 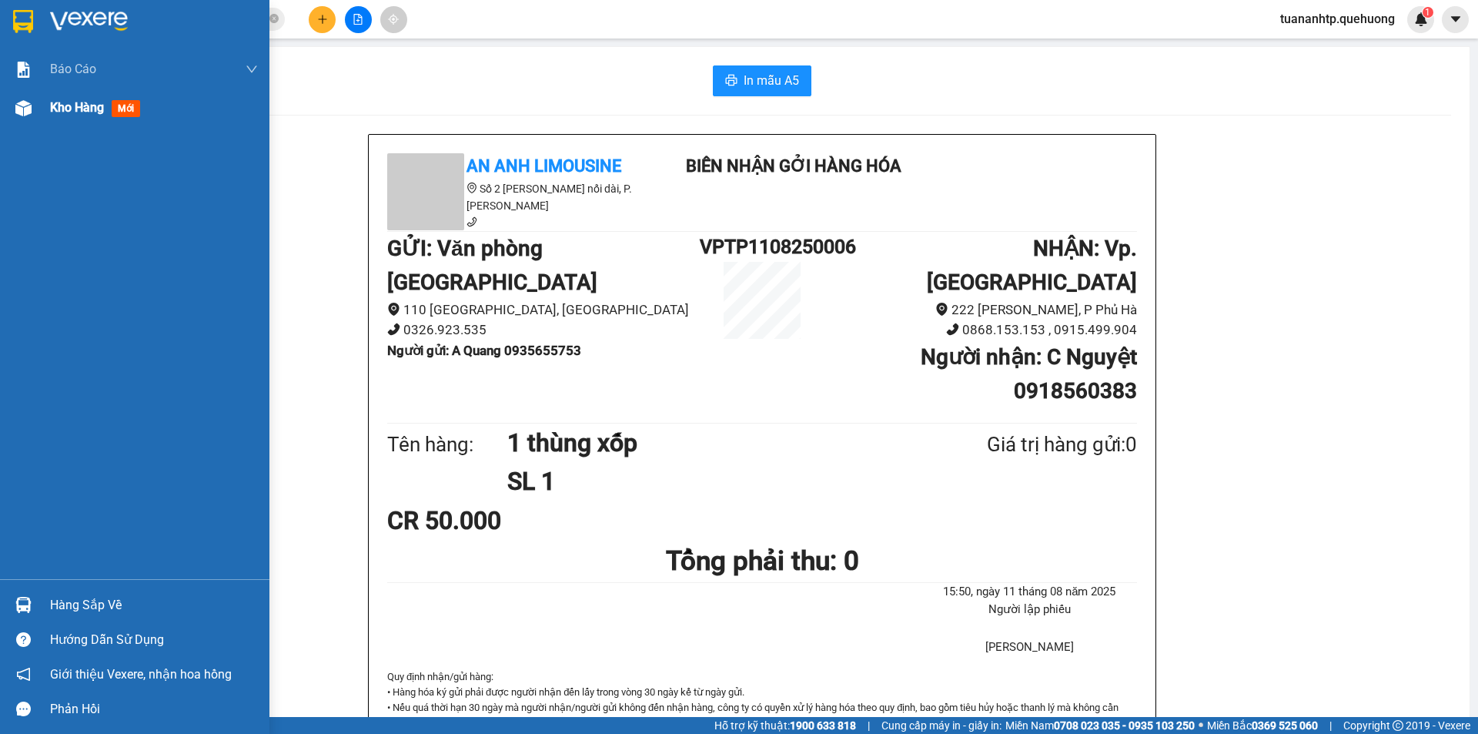 I want to click on span: Cung cấp máy in - giấy in:, so click(x=942, y=725).